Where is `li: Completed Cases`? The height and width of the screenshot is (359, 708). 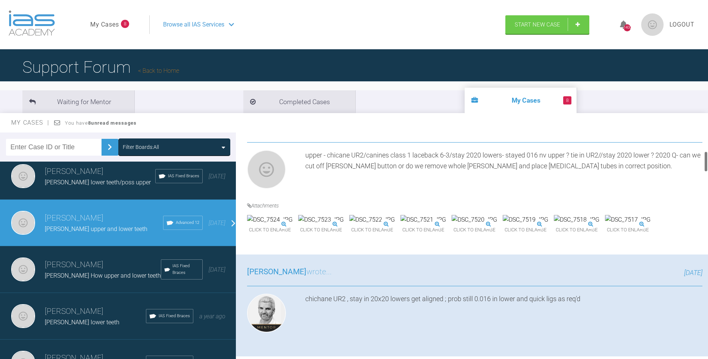 li: Completed Cases is located at coordinates (299, 102).